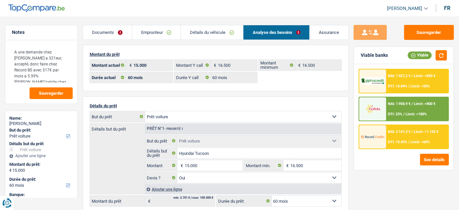 The height and width of the screenshot is (210, 459). I want to click on label: Durée actuel, so click(108, 77).